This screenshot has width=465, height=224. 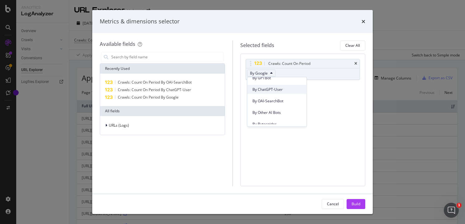 What do you see at coordinates (333, 204) in the screenshot?
I see `button: Cancel` at bounding box center [333, 204].